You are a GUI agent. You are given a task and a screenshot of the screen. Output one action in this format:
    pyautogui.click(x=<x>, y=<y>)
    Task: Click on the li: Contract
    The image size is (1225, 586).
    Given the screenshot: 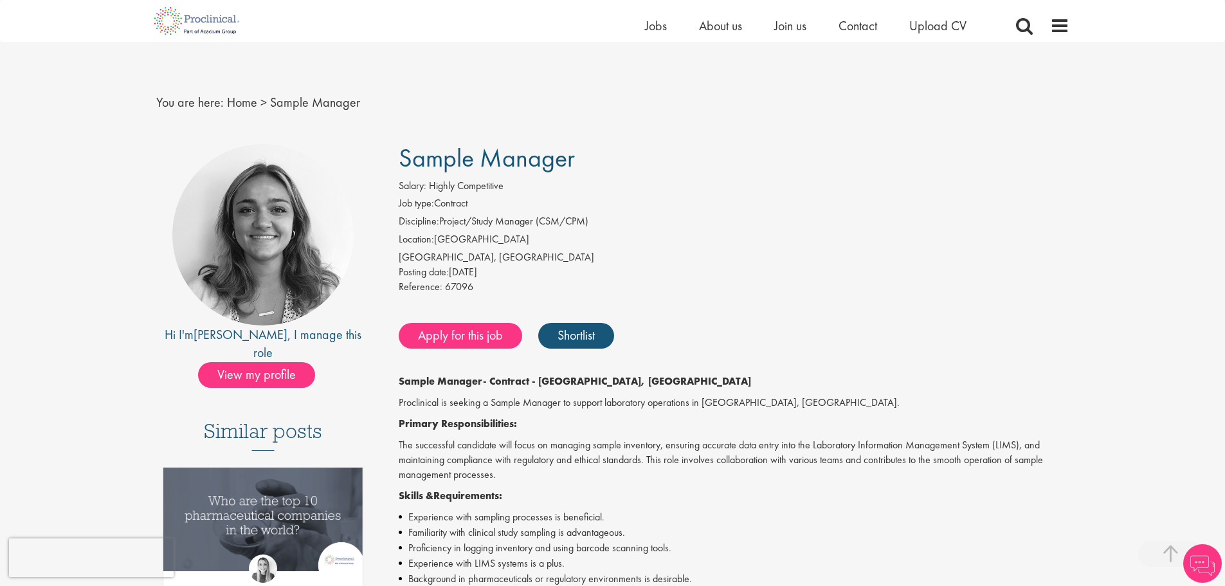 What is the action you would take?
    pyautogui.click(x=734, y=205)
    